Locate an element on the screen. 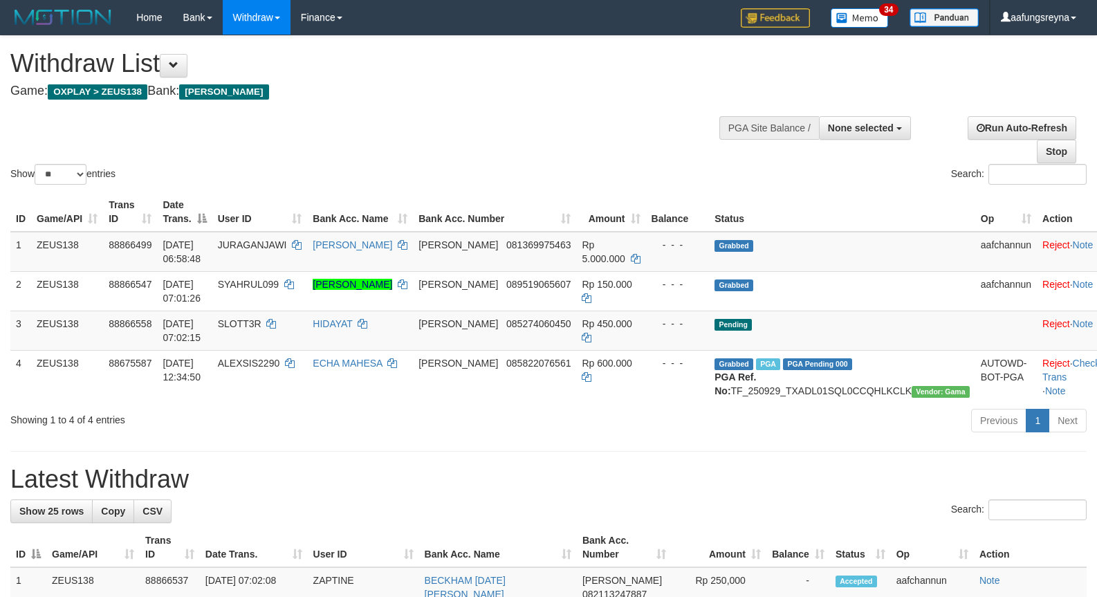 Image resolution: width=1097 pixels, height=597 pixels. span: Copy is located at coordinates (113, 511).